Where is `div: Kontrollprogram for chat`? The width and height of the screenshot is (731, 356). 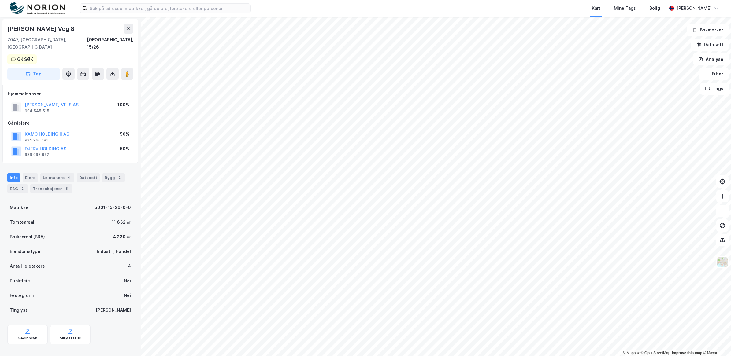
div: Kontrollprogram for chat is located at coordinates (715, 341).